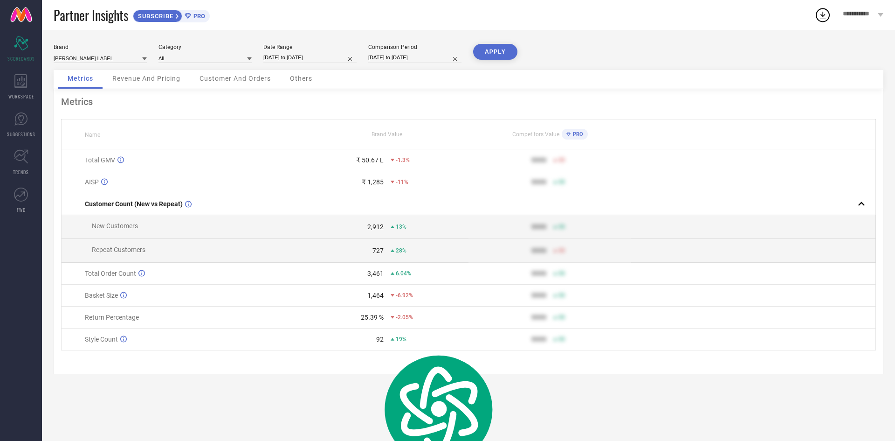 The width and height of the screenshot is (895, 441). I want to click on div: Category, so click(205, 47).